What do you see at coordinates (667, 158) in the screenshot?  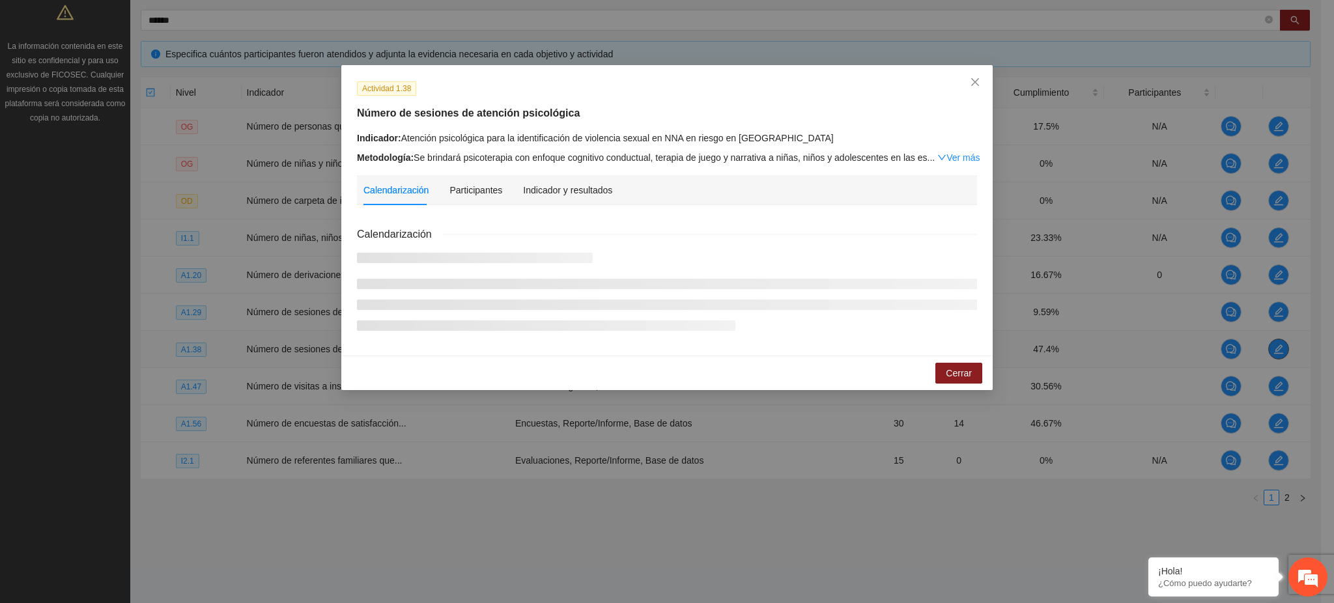 I see `div: Se brindará psicoterapia con enfoque cognitivo conductual, terapia de juego y narrativa a niñas, ...` at bounding box center [667, 158].